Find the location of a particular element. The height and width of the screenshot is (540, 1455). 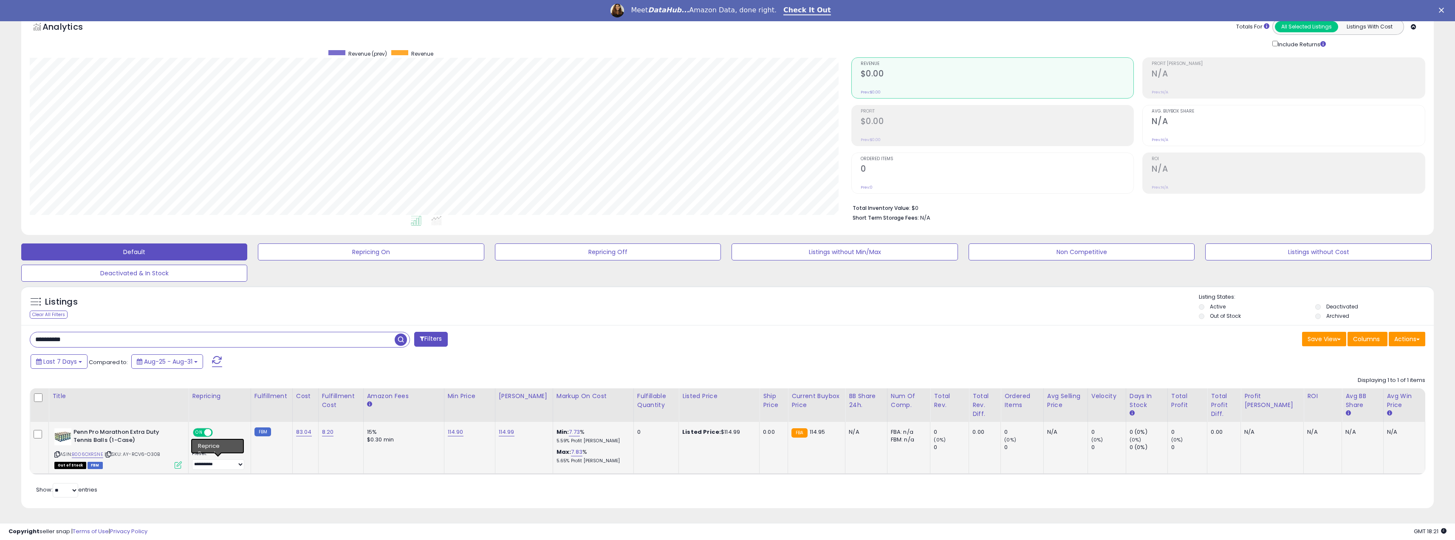

strong: Copyright is located at coordinates (24, 531).